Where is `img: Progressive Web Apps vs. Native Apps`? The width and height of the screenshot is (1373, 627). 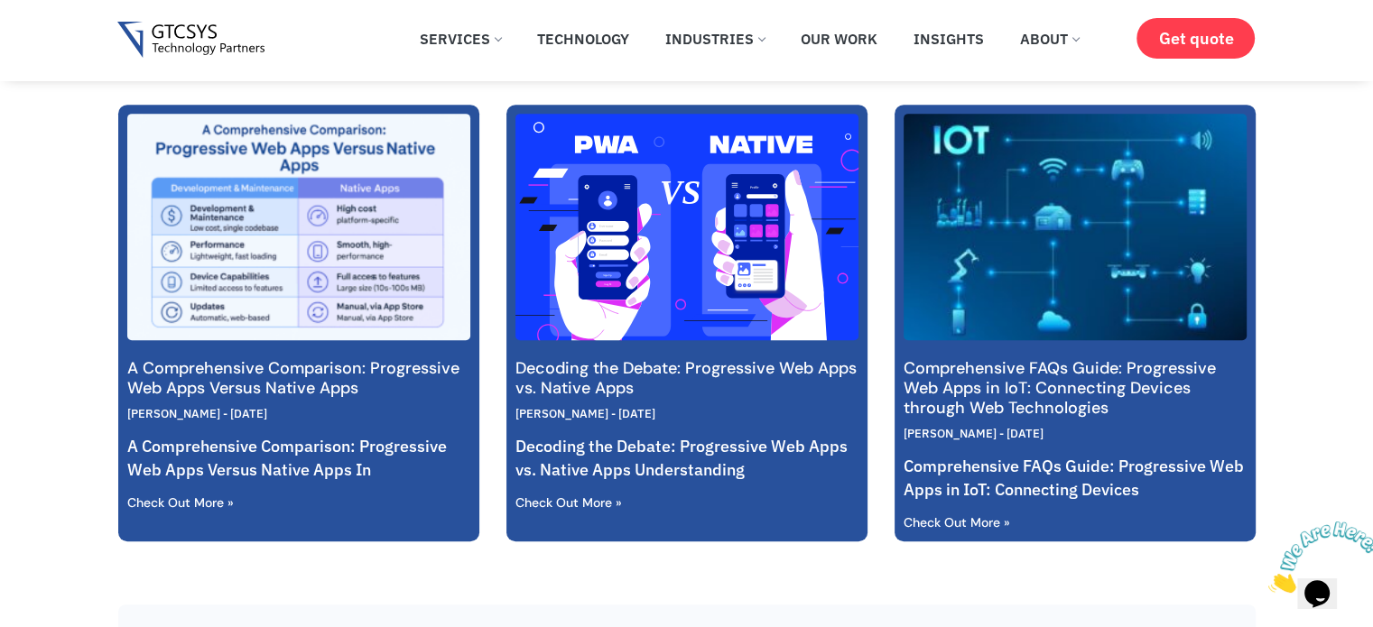 img: Progressive Web Apps vs. Native Apps is located at coordinates (686, 227).